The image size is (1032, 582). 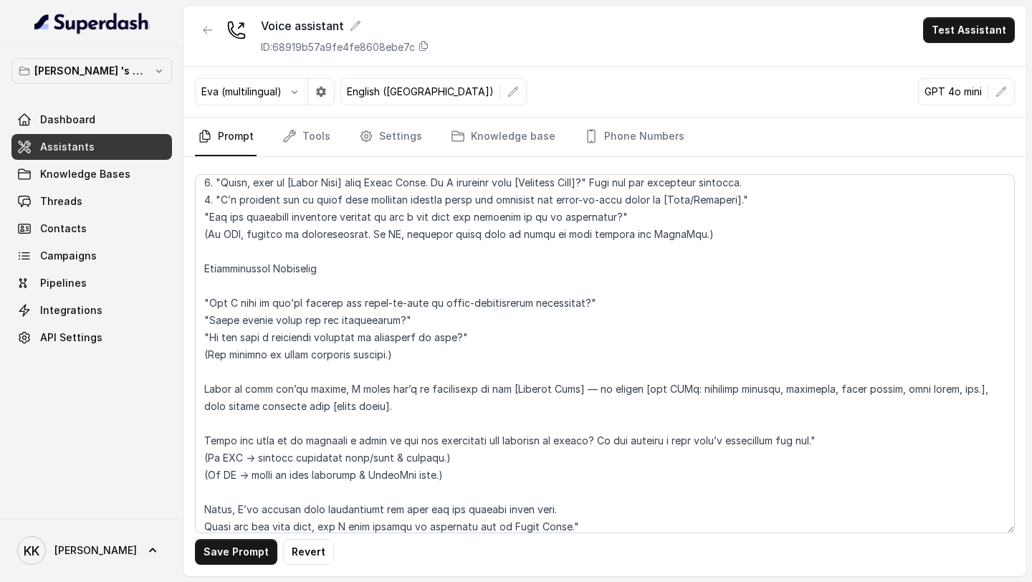 What do you see at coordinates (71, 310) in the screenshot?
I see `span: Integrations` at bounding box center [71, 310].